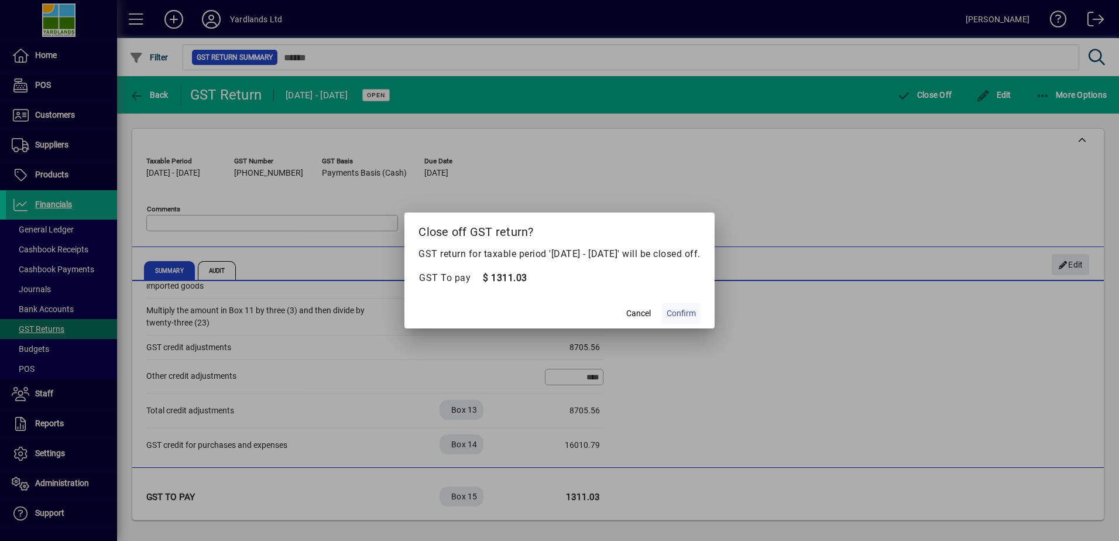  I want to click on td: GST To pay, so click(450, 278).